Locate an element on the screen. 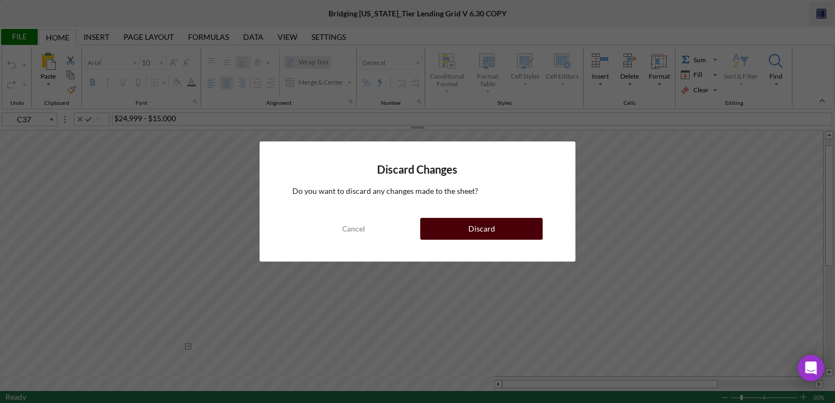 The height and width of the screenshot is (403, 835). div: Open Intercom Messenger is located at coordinates (811, 368).